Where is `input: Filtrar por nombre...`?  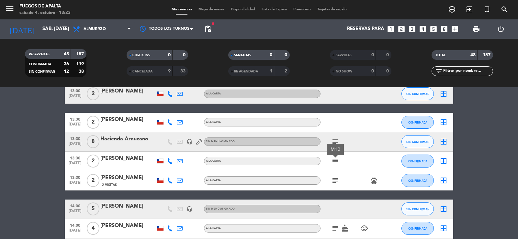
input: Filtrar por nombre... is located at coordinates (468, 71).